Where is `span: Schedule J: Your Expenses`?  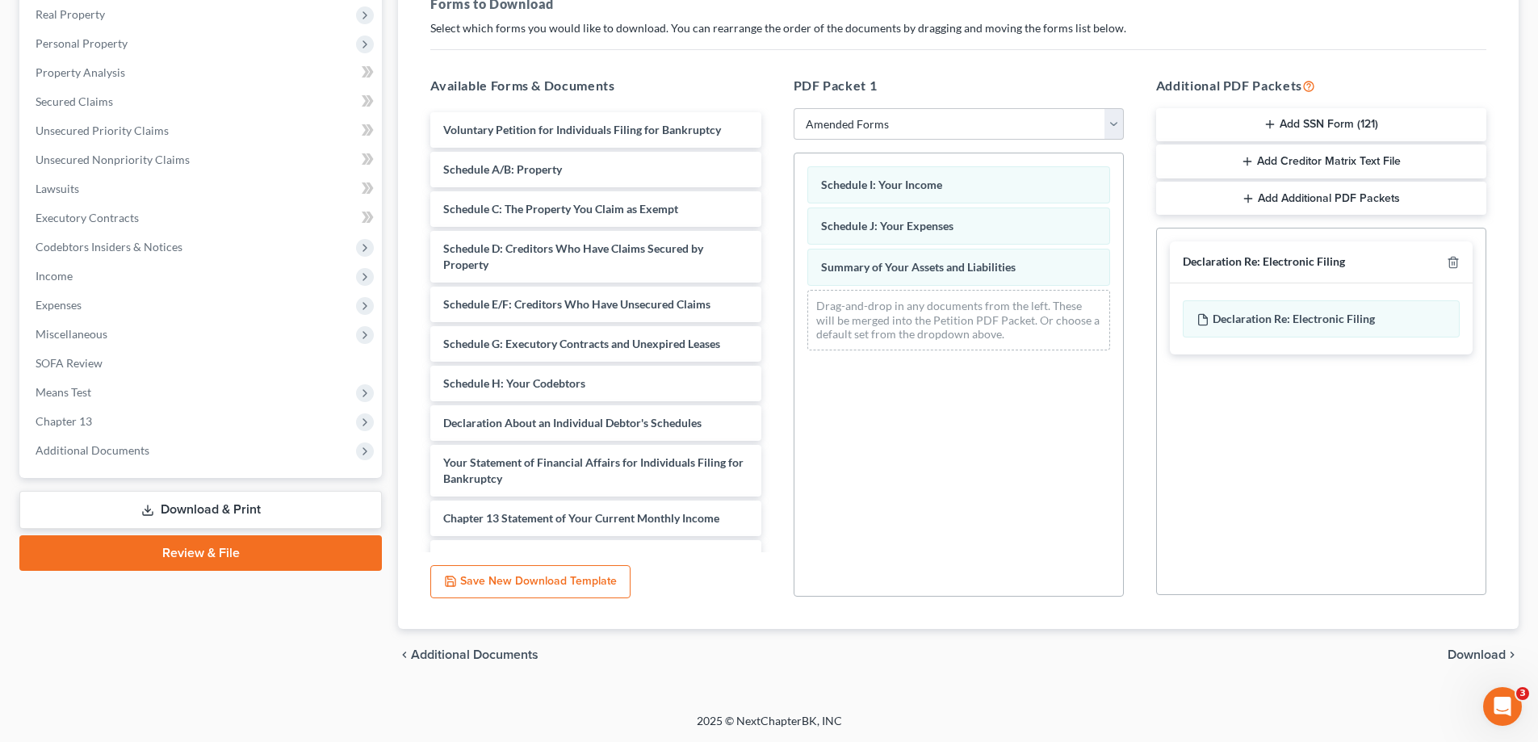
span: Schedule J: Your Expenses is located at coordinates (887, 225).